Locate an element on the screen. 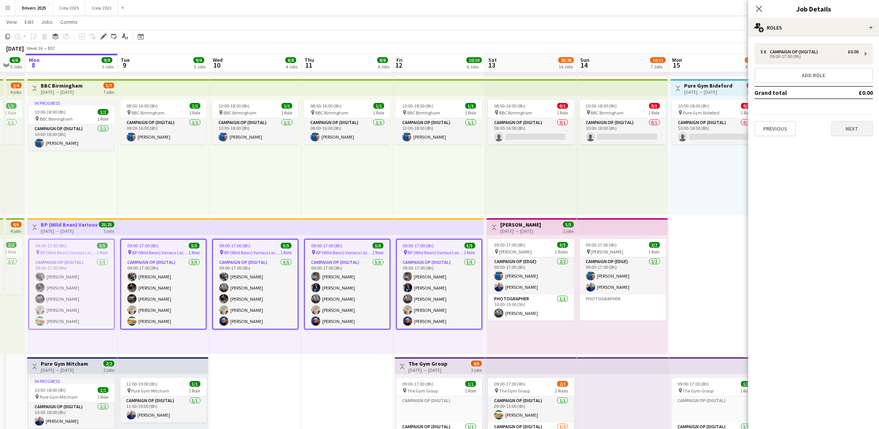 The height and width of the screenshot is (429, 879). span: 10 is located at coordinates (217, 65).